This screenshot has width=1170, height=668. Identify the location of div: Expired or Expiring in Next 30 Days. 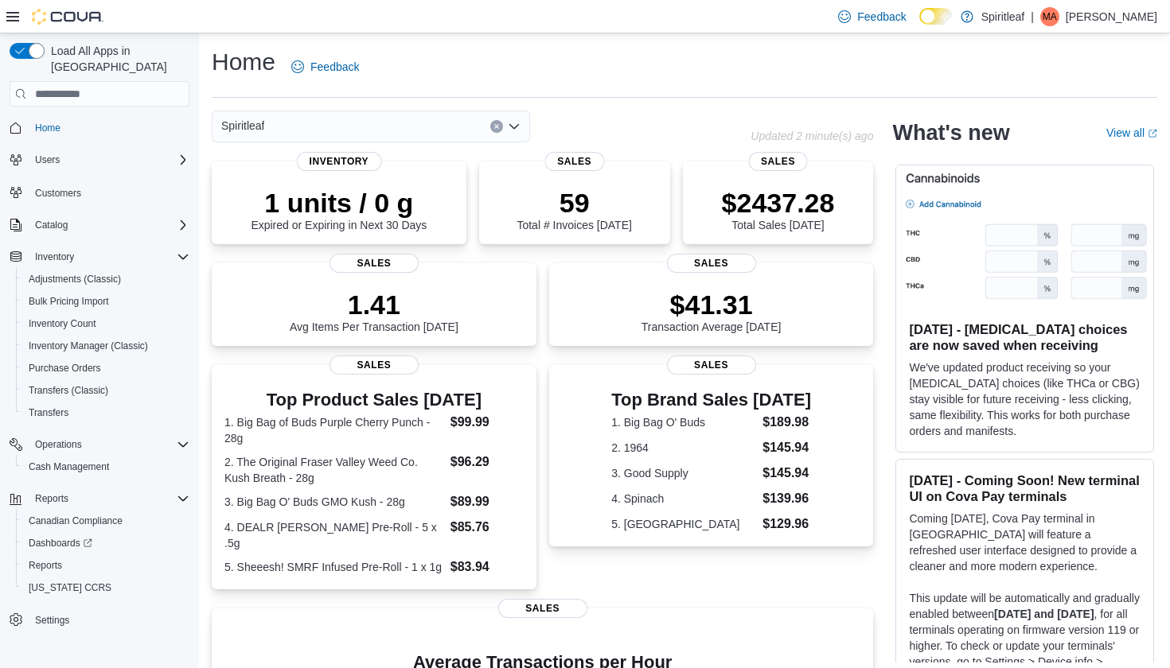
(338, 209).